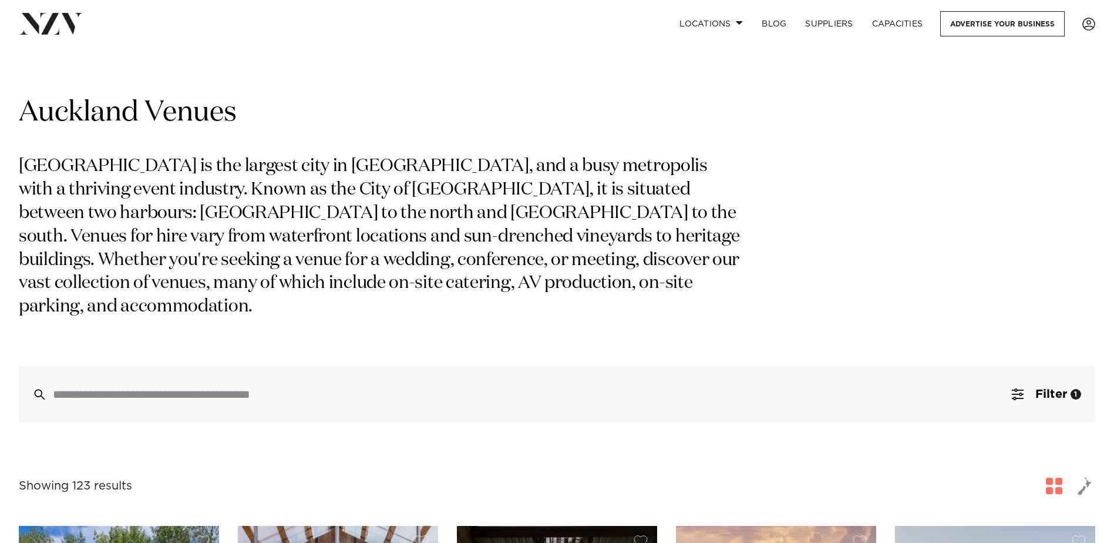 The height and width of the screenshot is (543, 1114). What do you see at coordinates (1076, 394) in the screenshot?
I see `div: 1` at bounding box center [1076, 394].